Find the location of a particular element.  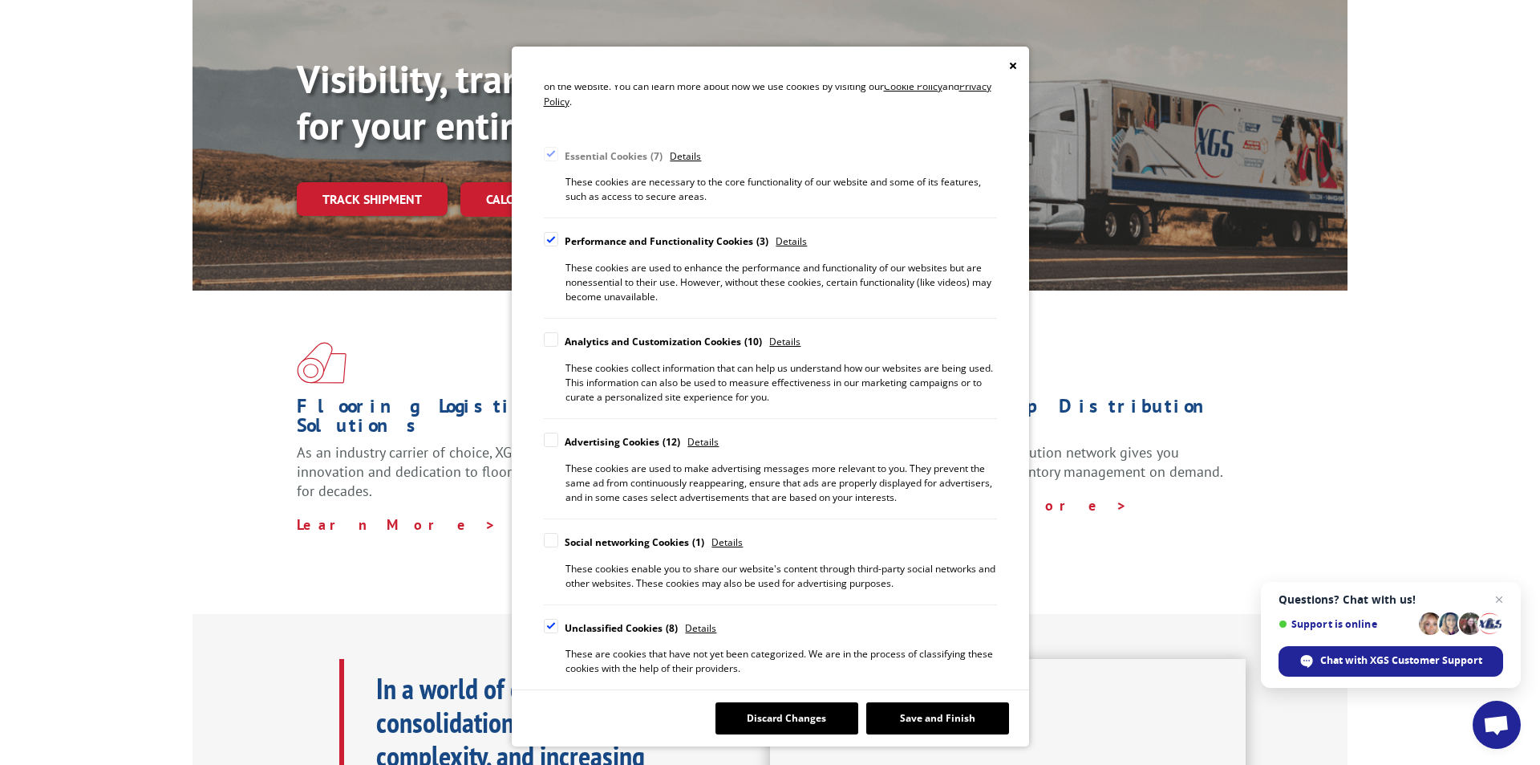

div: Essential Cookies is located at coordinates (614, 156).